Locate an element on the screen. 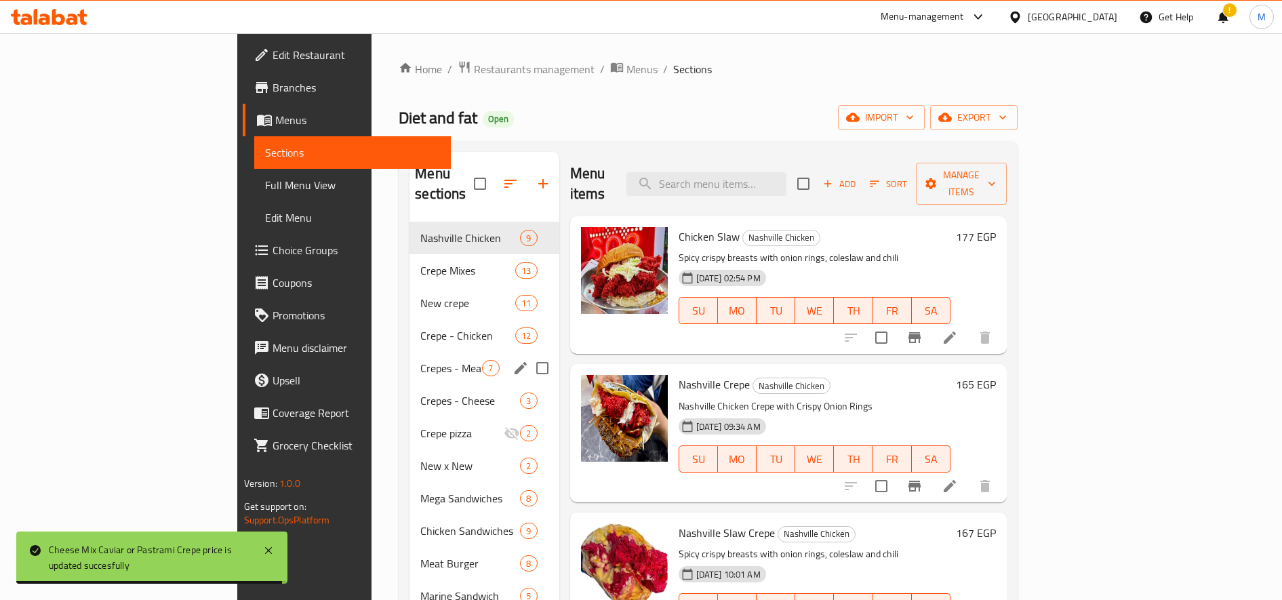 This screenshot has width=1282, height=600. div: Crepes - Cheese3 is located at coordinates (484, 401).